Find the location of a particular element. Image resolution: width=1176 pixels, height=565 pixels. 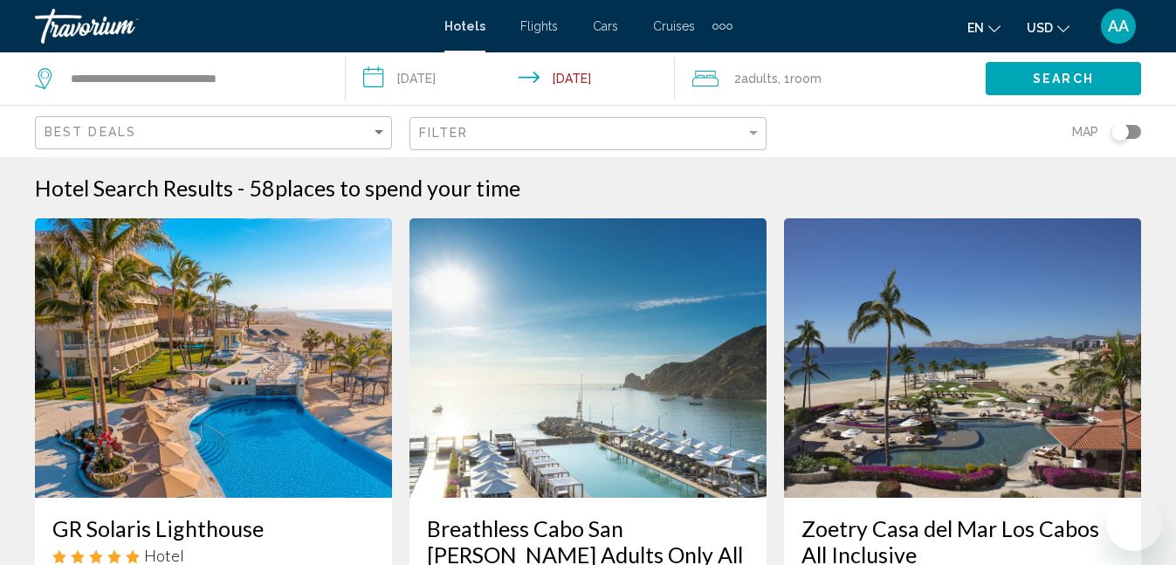

button: Filter is located at coordinates (588, 134).